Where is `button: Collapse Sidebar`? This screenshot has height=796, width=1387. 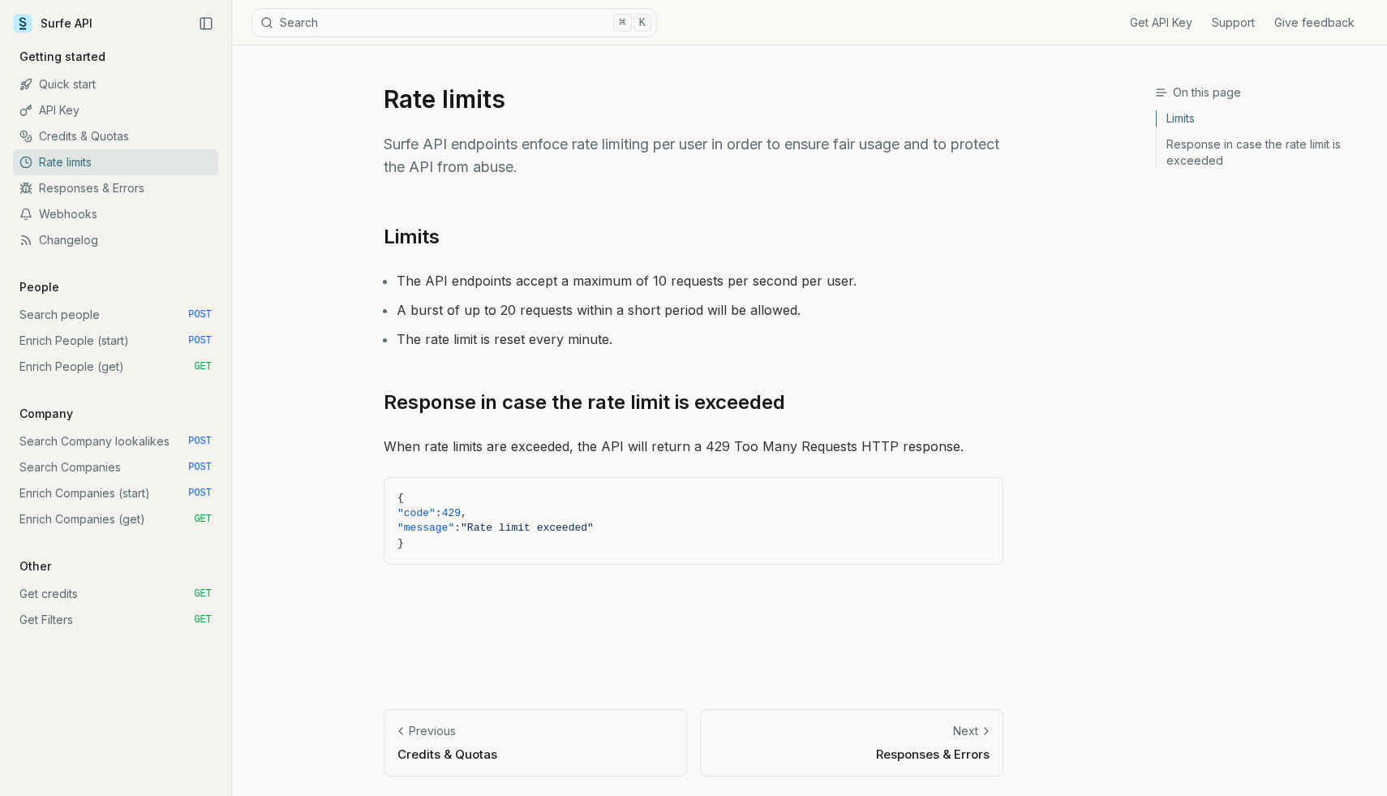 button: Collapse Sidebar is located at coordinates (206, 24).